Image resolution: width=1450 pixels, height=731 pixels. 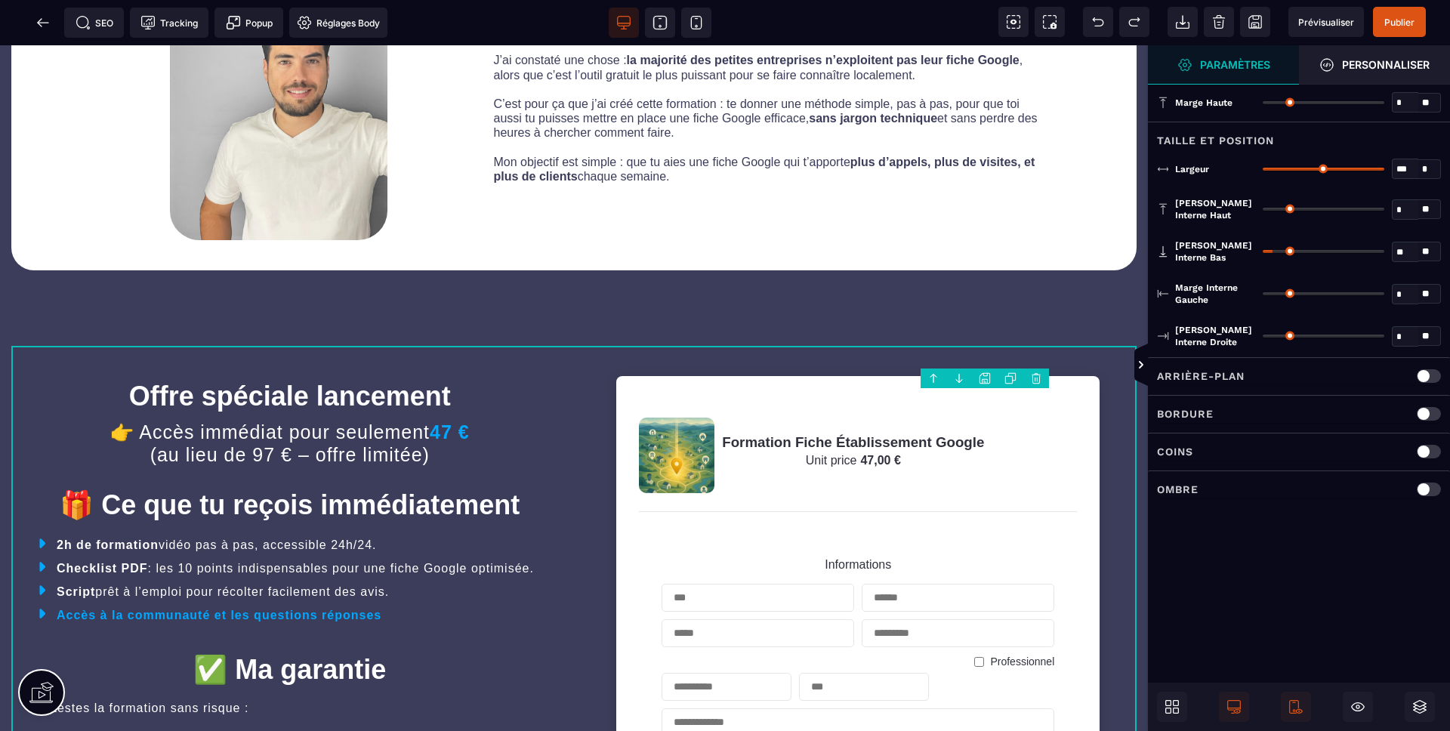 I want to click on span: Code de suivi, so click(x=169, y=23).